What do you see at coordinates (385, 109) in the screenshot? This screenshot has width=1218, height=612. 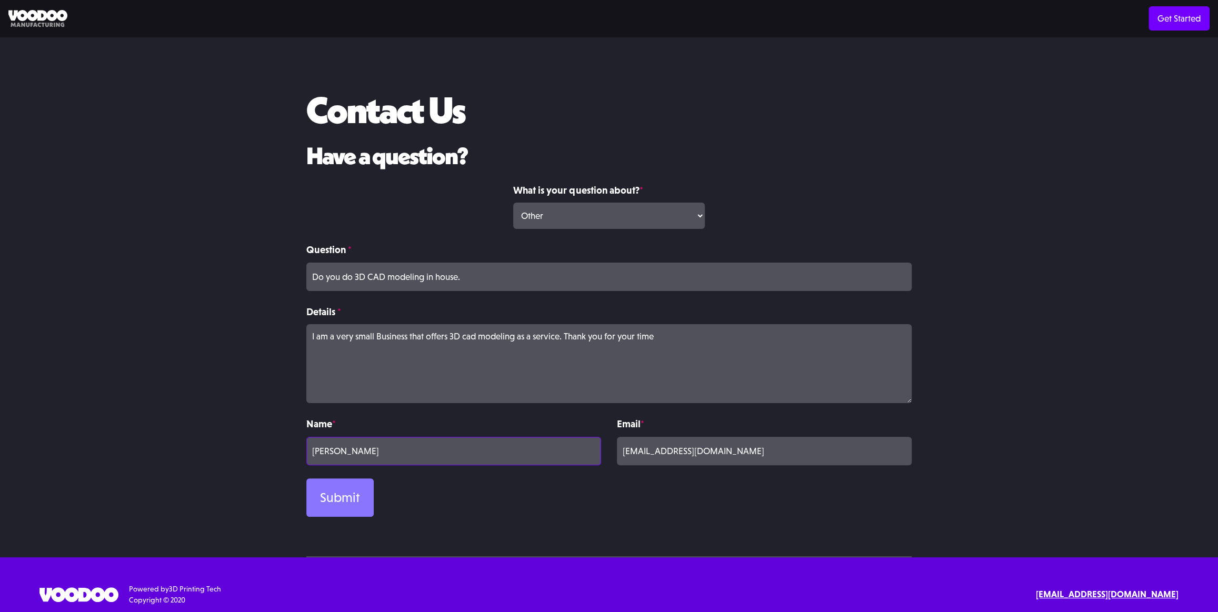 I see `h1: Contact Us` at bounding box center [385, 109].